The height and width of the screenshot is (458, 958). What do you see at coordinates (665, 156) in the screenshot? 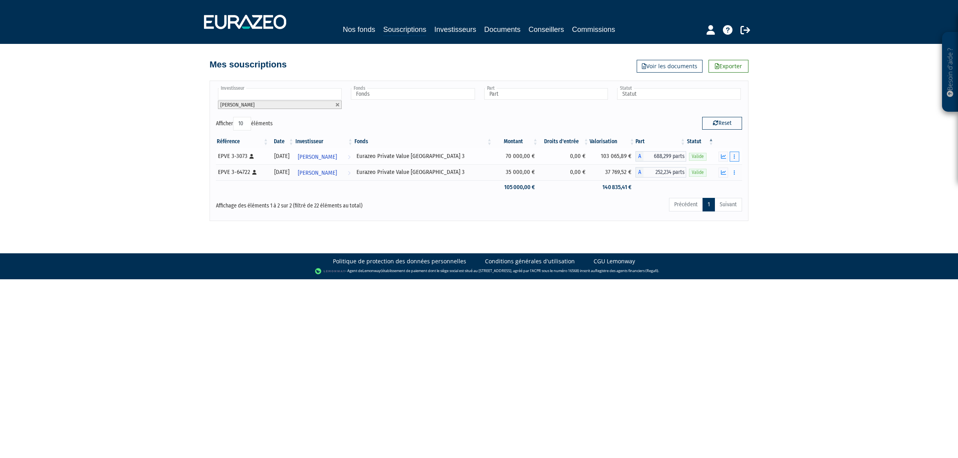
I see `span: 688,299 parts` at bounding box center [665, 156].